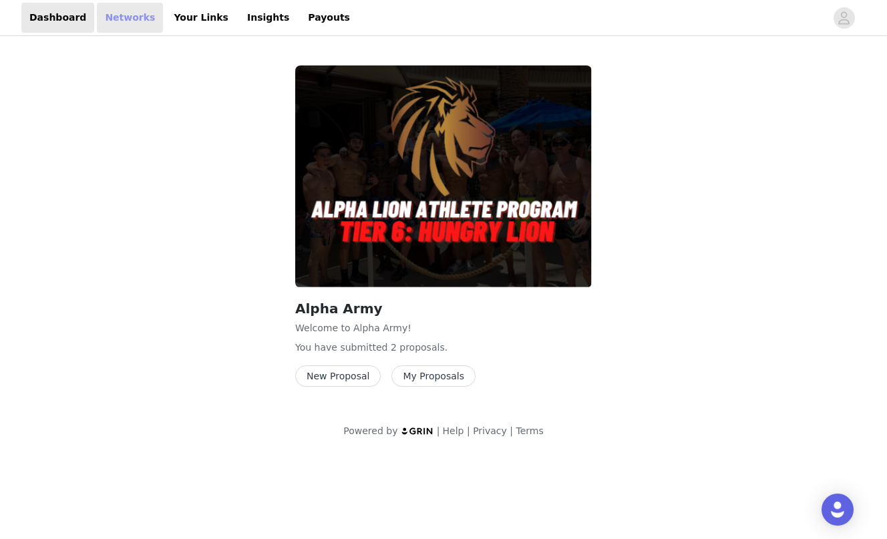  What do you see at coordinates (418, 431) in the screenshot?
I see `img: logo` at bounding box center [418, 431].